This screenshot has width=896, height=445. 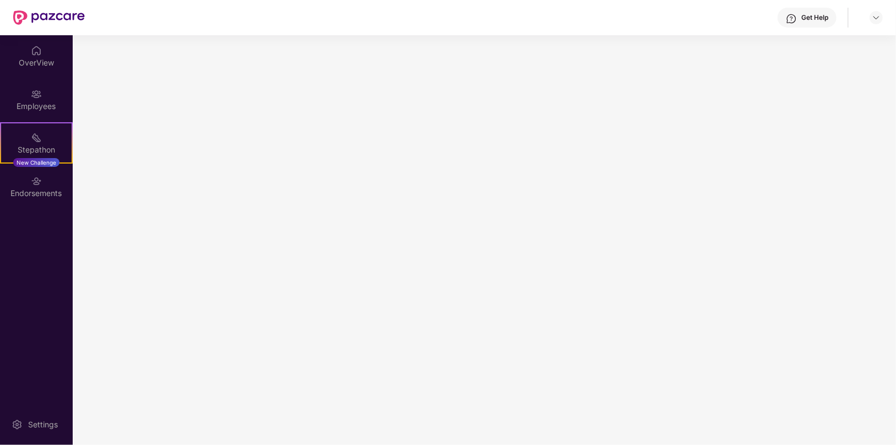 What do you see at coordinates (36, 51) in the screenshot?
I see `img: svg+xml;base64,PHN2ZyBpZD0iSG9tZSIgeG1sbnM9Imh0dHA6Ly93d3cudzMub3JnLzIwMDAvc3ZnIiB3aWR0aD0iMjAiIG...` at bounding box center [36, 51].